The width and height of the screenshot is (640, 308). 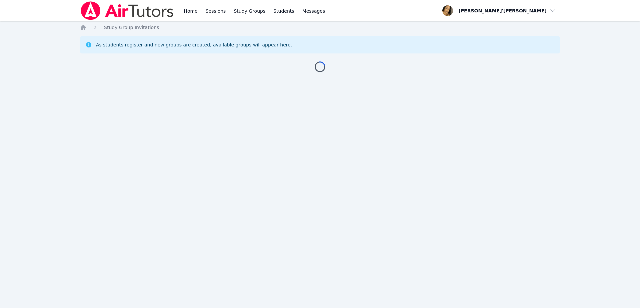 I want to click on a: Study Group Invitations, so click(x=131, y=27).